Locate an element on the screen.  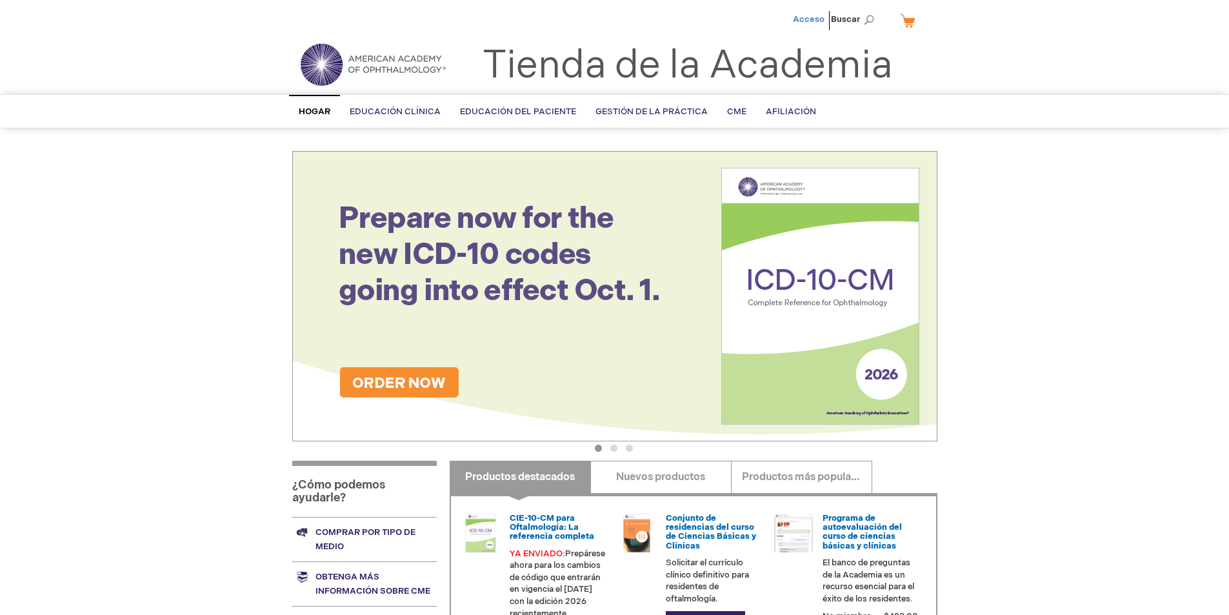
font: Tienda de la Academia is located at coordinates (688, 66).